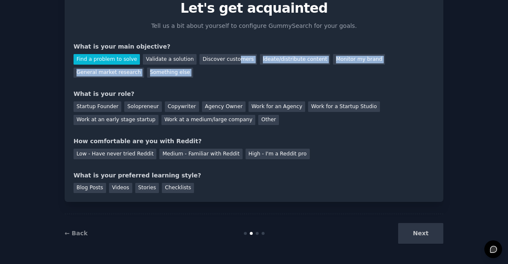  What do you see at coordinates (116, 120) in the screenshot?
I see `div: Work at an early stage startup` at bounding box center [116, 120].